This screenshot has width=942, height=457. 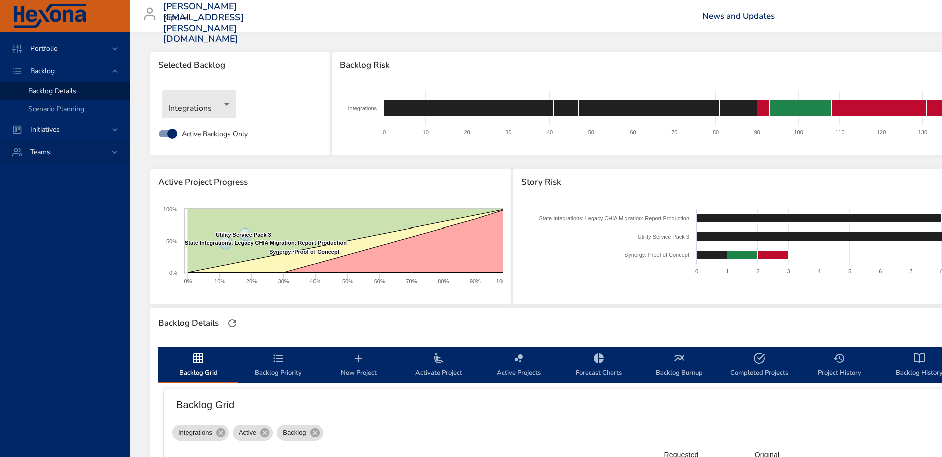 What do you see at coordinates (509, 132) in the screenshot?
I see `text: 30` at bounding box center [509, 132].